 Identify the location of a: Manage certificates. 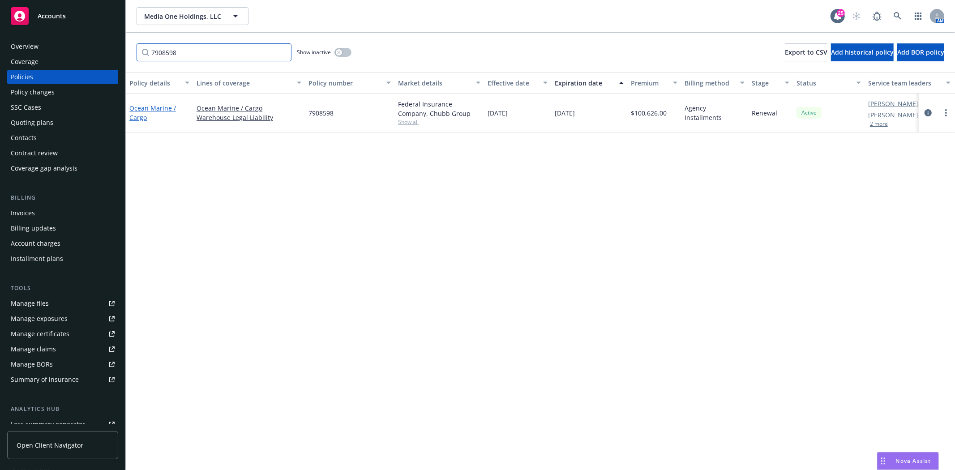
(63, 334).